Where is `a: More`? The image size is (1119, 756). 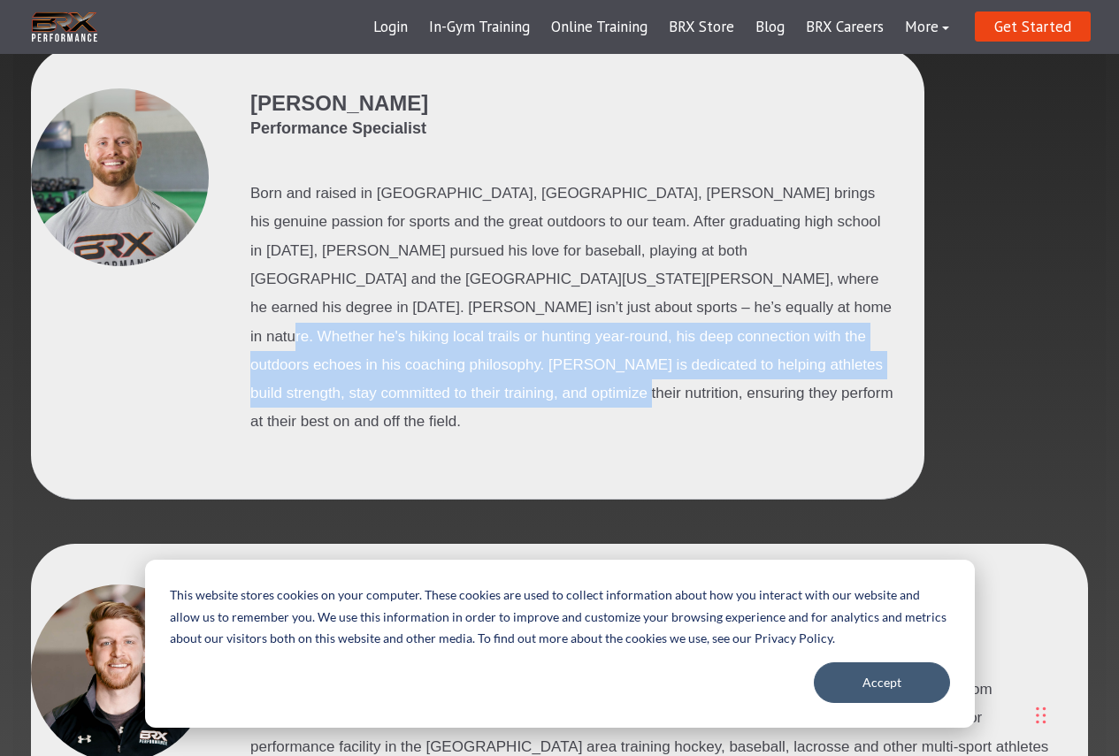
a: More is located at coordinates (927, 27).